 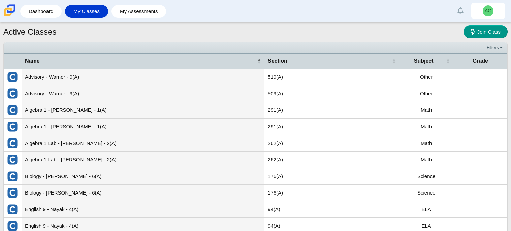 I want to click on td: 509(A), so click(x=332, y=93).